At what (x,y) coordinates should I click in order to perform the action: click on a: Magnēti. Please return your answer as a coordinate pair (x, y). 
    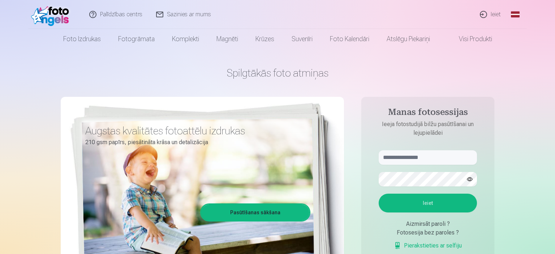
    Looking at the image, I should click on (227, 39).